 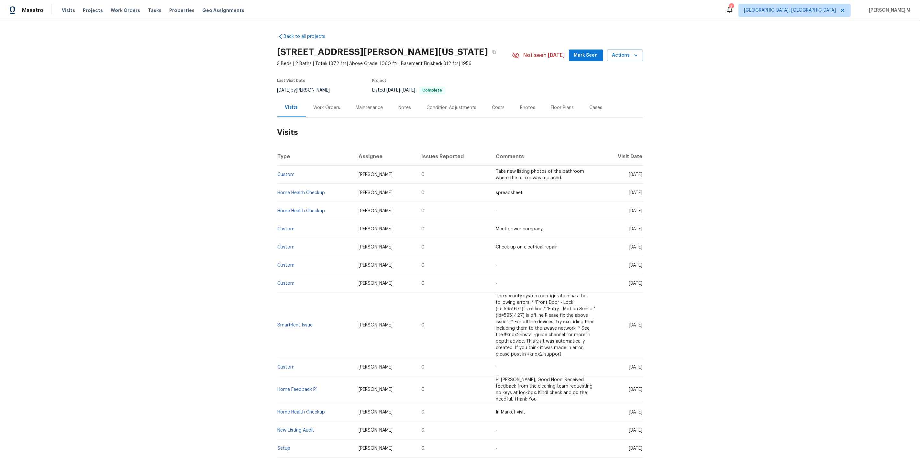 What do you see at coordinates (460, 132) in the screenshot?
I see `h2: Visits` at bounding box center [460, 132].